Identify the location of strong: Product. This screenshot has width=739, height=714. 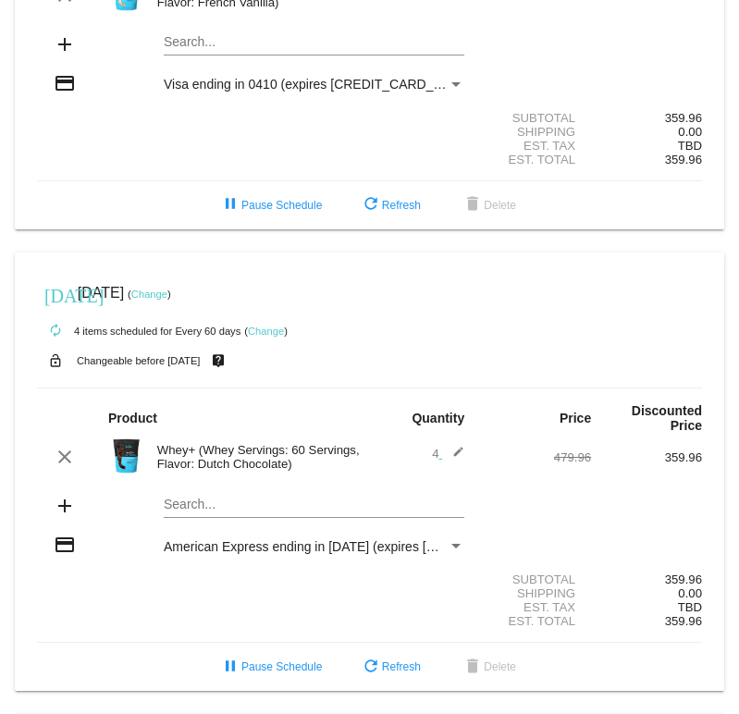
(132, 418).